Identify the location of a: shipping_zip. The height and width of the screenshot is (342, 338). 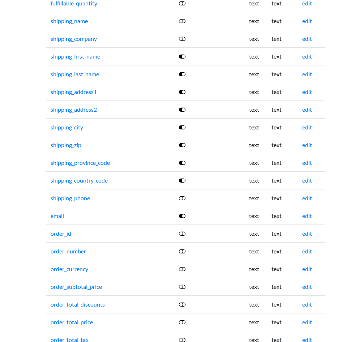
(66, 145).